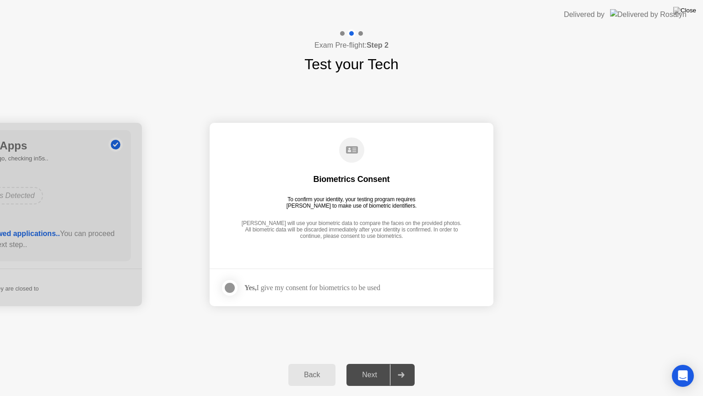  I want to click on img: Delivered by Rosalyn, so click(648, 14).